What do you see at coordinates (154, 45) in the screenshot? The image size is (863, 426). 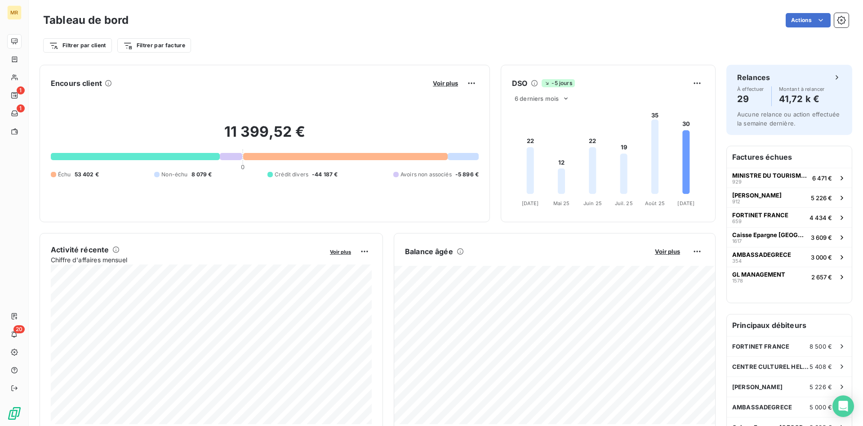 I see `button: Filtrer par facture` at bounding box center [154, 45].